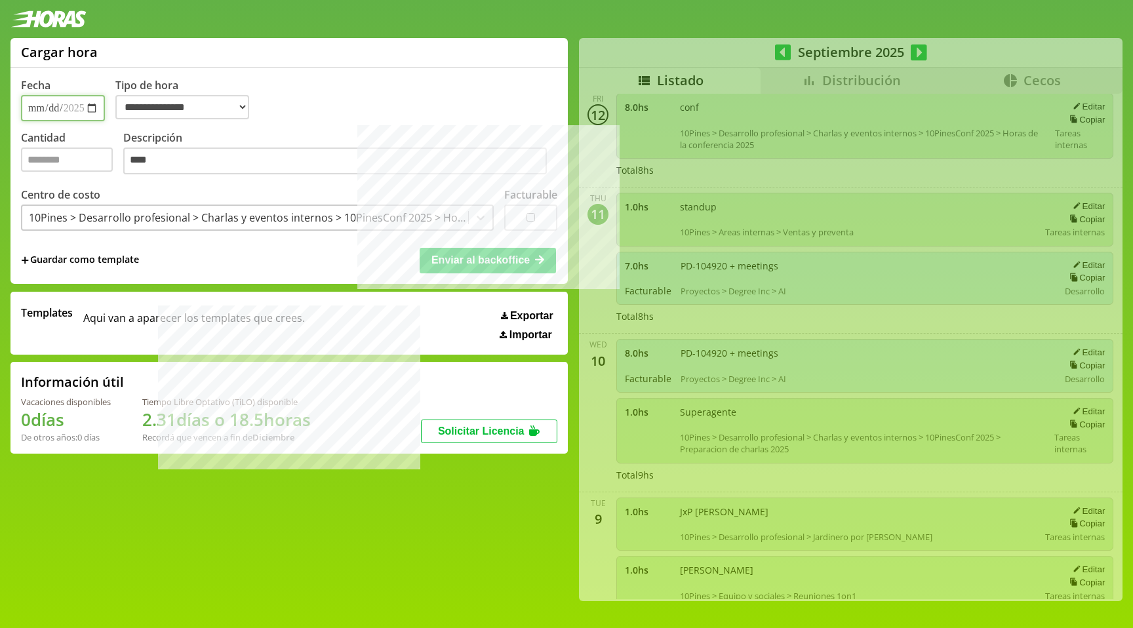 The height and width of the screenshot is (628, 1133). Describe the element at coordinates (226, 402) in the screenshot. I see `div: Tiempo Libre Optativo (TiLO) disponible` at that location.